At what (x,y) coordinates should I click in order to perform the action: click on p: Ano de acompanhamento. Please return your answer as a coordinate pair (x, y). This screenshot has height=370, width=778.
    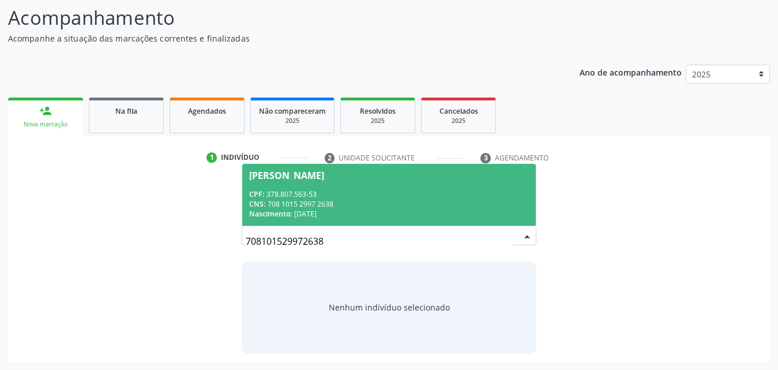
    Looking at the image, I should click on (630, 72).